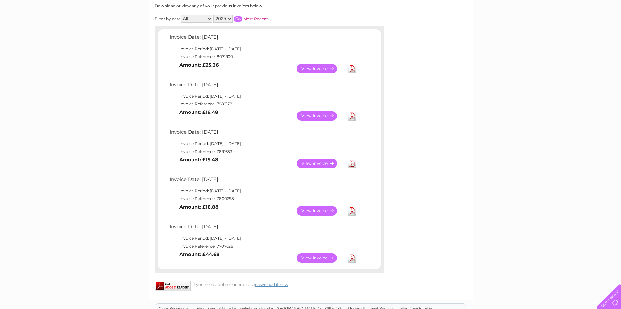 This screenshot has width=621, height=309. I want to click on img: logo.png, so click(38, 27).